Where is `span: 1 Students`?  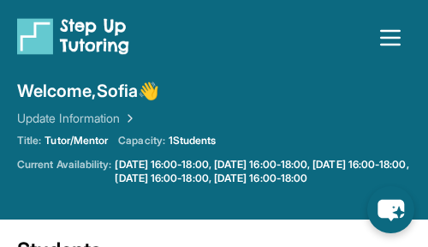 span: 1 Students is located at coordinates (193, 140).